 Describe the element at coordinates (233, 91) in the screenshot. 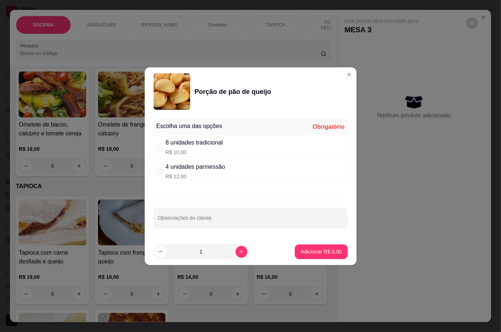

I see `div: Porção de pão de queijo` at that location.